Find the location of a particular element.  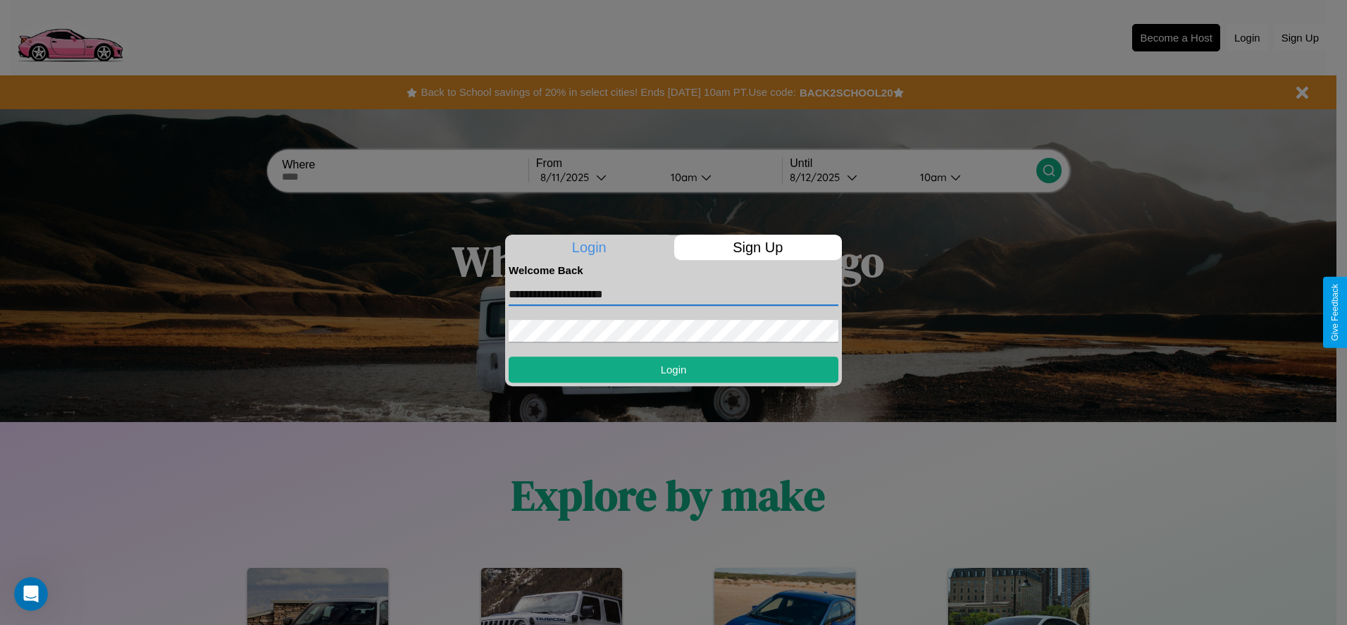

p: Sign Up is located at coordinates (758, 247).